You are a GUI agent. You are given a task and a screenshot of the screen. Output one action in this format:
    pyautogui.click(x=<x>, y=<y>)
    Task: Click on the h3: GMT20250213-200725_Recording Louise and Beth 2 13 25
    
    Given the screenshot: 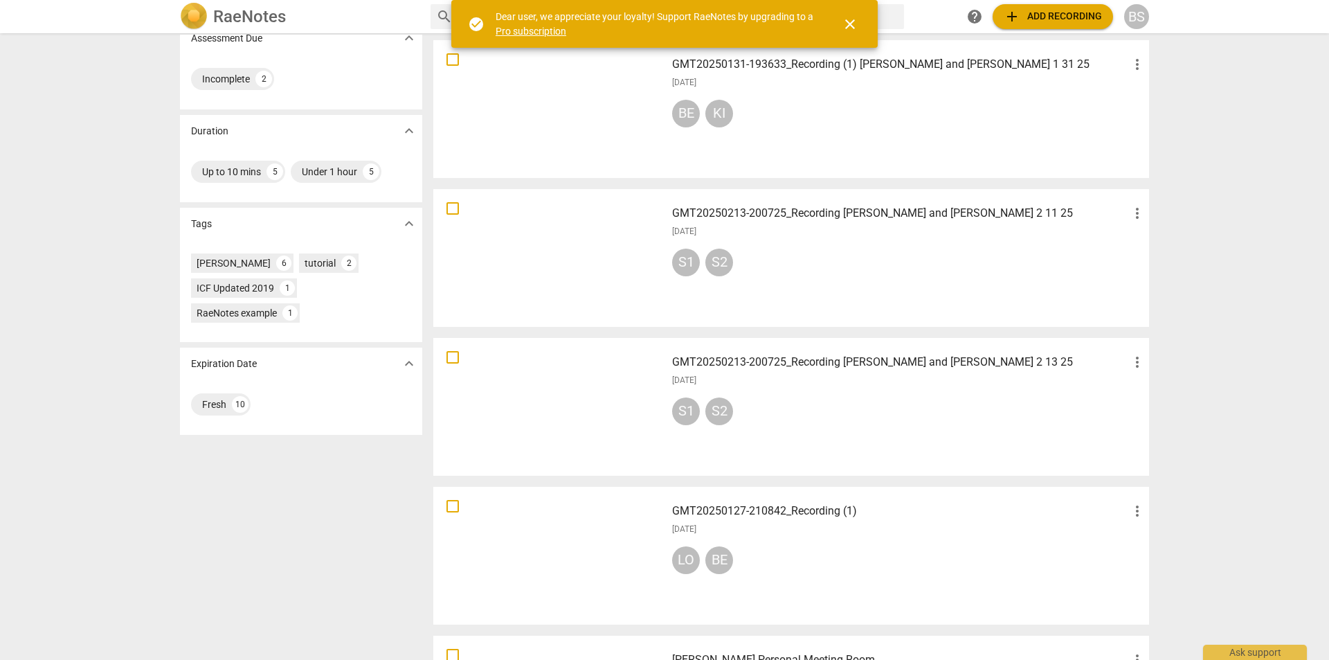 What is the action you would take?
    pyautogui.click(x=900, y=362)
    